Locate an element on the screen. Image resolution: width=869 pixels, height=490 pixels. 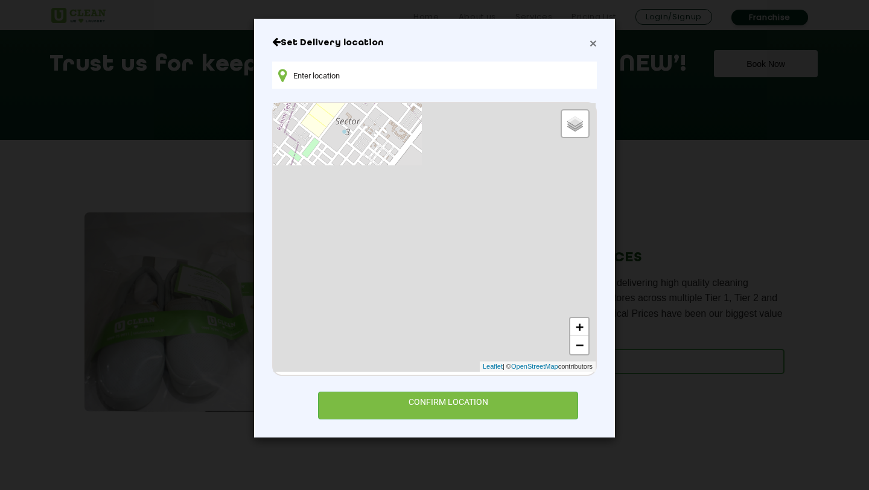
a: OpenStreetMap is located at coordinates (535, 366).